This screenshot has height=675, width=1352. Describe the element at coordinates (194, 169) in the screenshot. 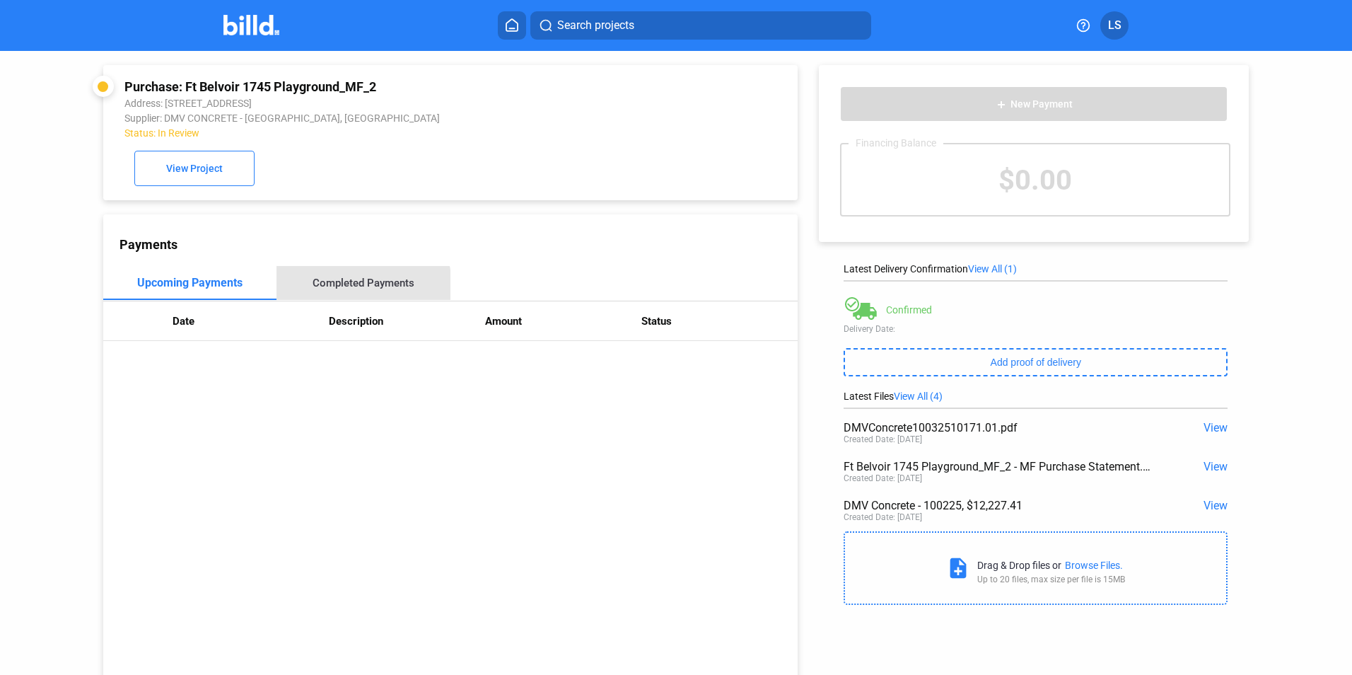

I see `span: View Project` at that location.